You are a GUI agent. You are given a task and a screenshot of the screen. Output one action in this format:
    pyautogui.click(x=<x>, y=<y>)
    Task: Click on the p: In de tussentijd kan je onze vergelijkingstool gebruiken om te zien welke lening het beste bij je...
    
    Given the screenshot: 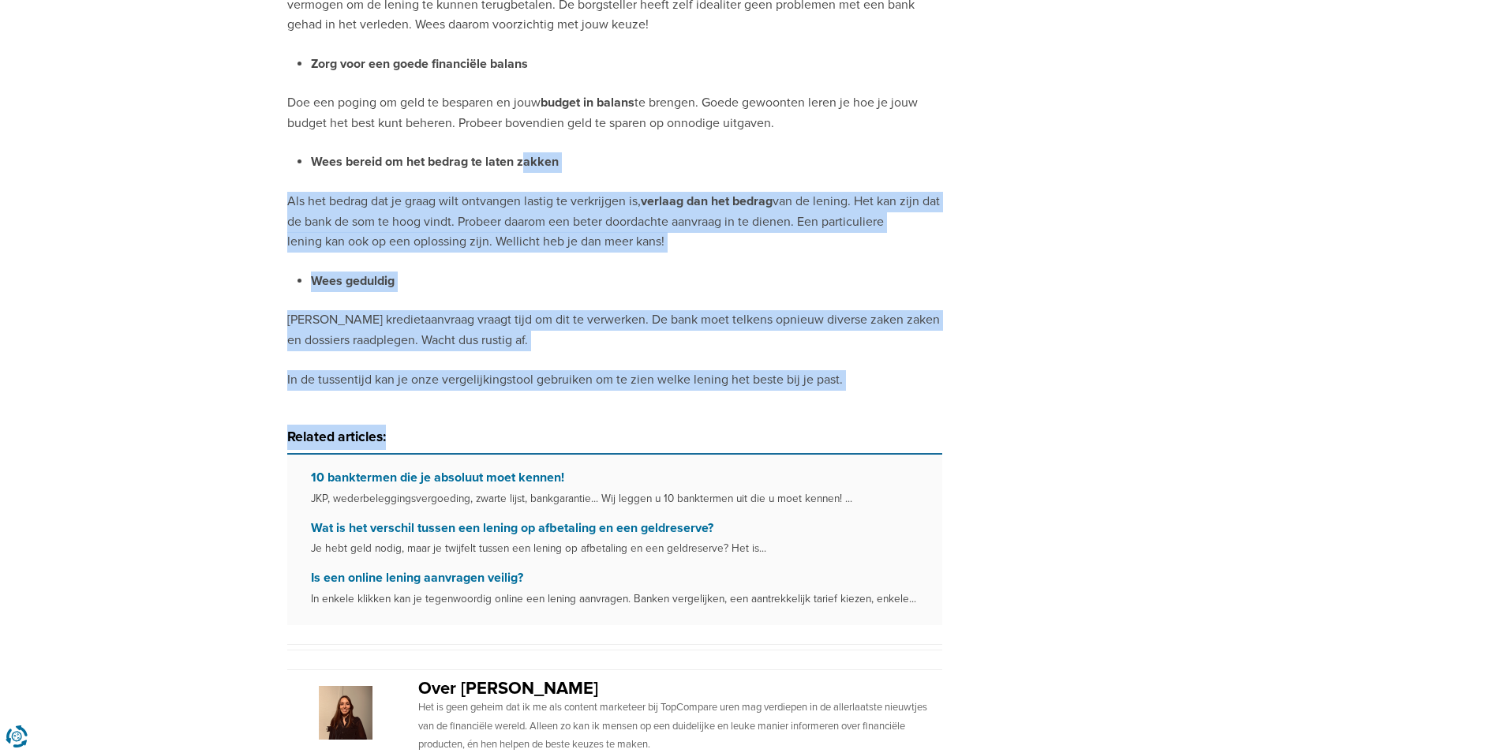 What is the action you would take?
    pyautogui.click(x=615, y=380)
    